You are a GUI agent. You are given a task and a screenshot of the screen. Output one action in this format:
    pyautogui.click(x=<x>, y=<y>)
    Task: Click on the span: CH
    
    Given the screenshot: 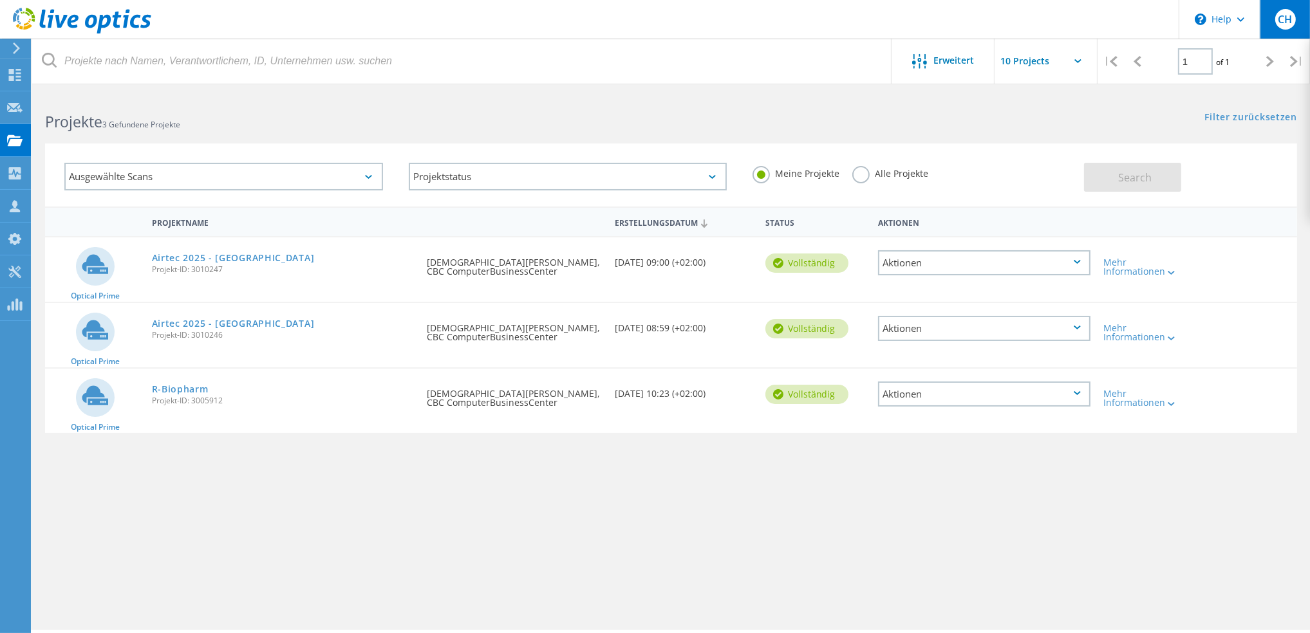 What is the action you would take?
    pyautogui.click(x=1285, y=19)
    